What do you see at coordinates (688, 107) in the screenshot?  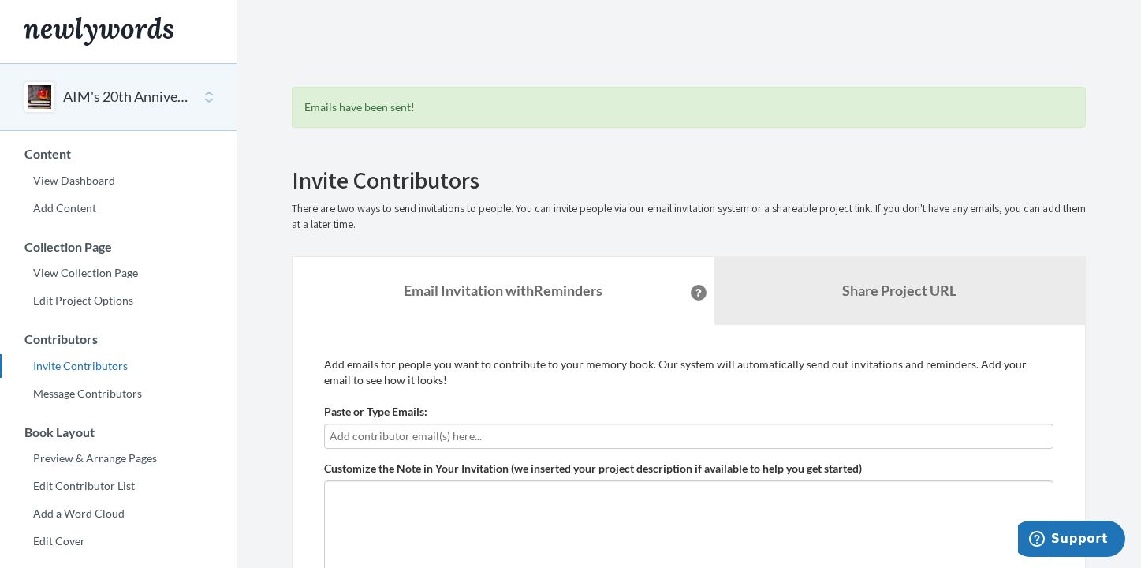 I see `div: Emails have been sent!` at bounding box center [688, 107].